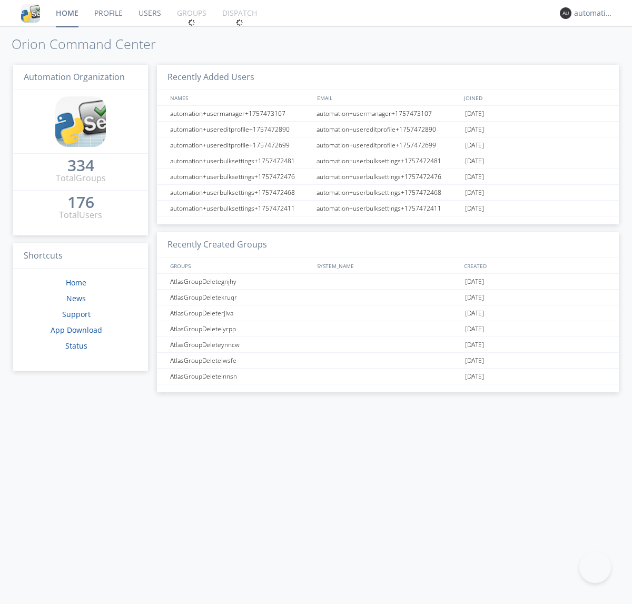  I want to click on div: AtlasGroupDeleteynncw, so click(240, 344).